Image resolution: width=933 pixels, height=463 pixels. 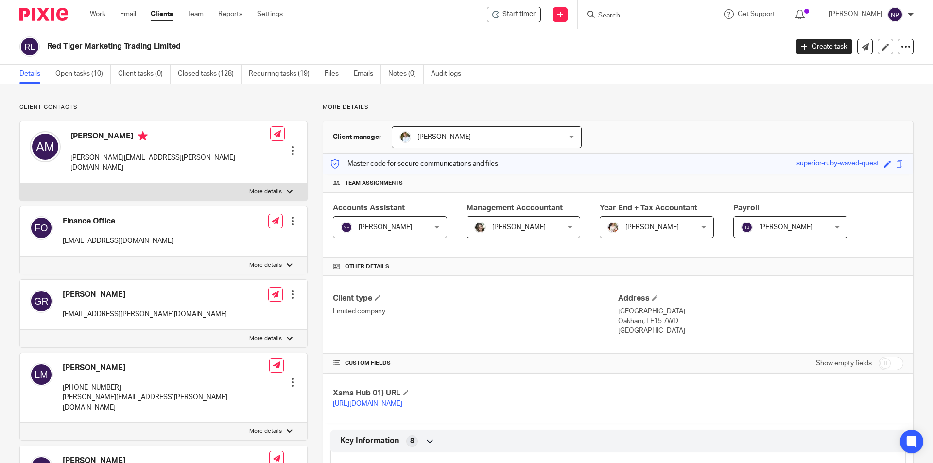 What do you see at coordinates (515, 208) in the screenshot?
I see `span: Management Acccountant` at bounding box center [515, 208].